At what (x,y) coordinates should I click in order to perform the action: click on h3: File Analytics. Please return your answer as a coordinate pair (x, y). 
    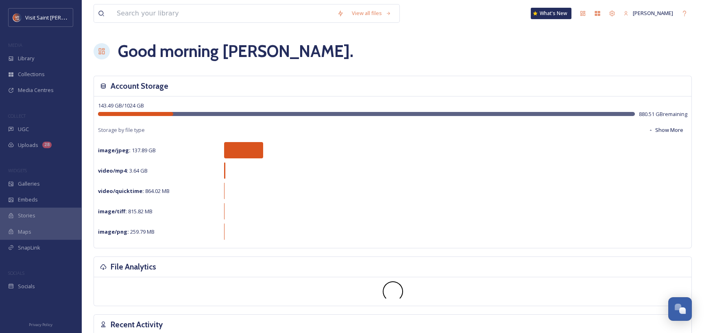
    Looking at the image, I should click on (133, 267).